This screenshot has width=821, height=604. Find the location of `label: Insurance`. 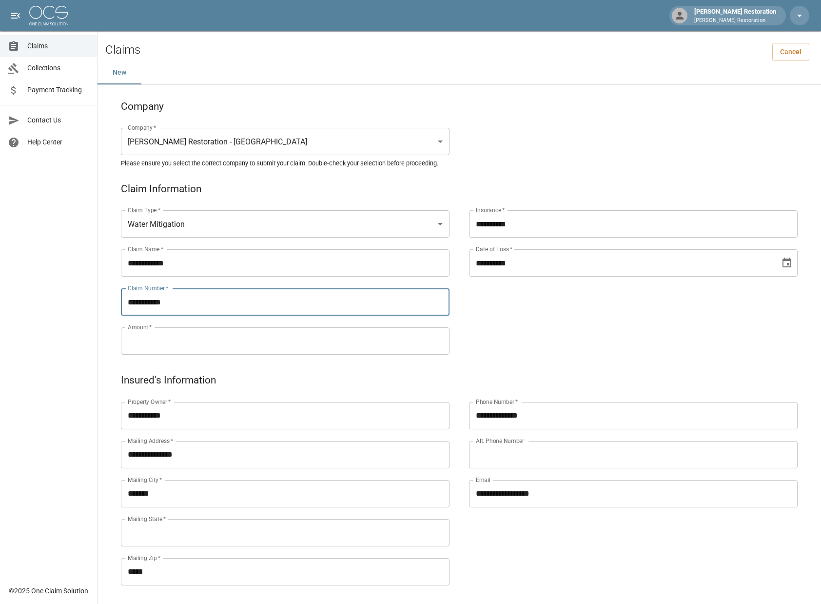

label: Insurance is located at coordinates (490, 210).